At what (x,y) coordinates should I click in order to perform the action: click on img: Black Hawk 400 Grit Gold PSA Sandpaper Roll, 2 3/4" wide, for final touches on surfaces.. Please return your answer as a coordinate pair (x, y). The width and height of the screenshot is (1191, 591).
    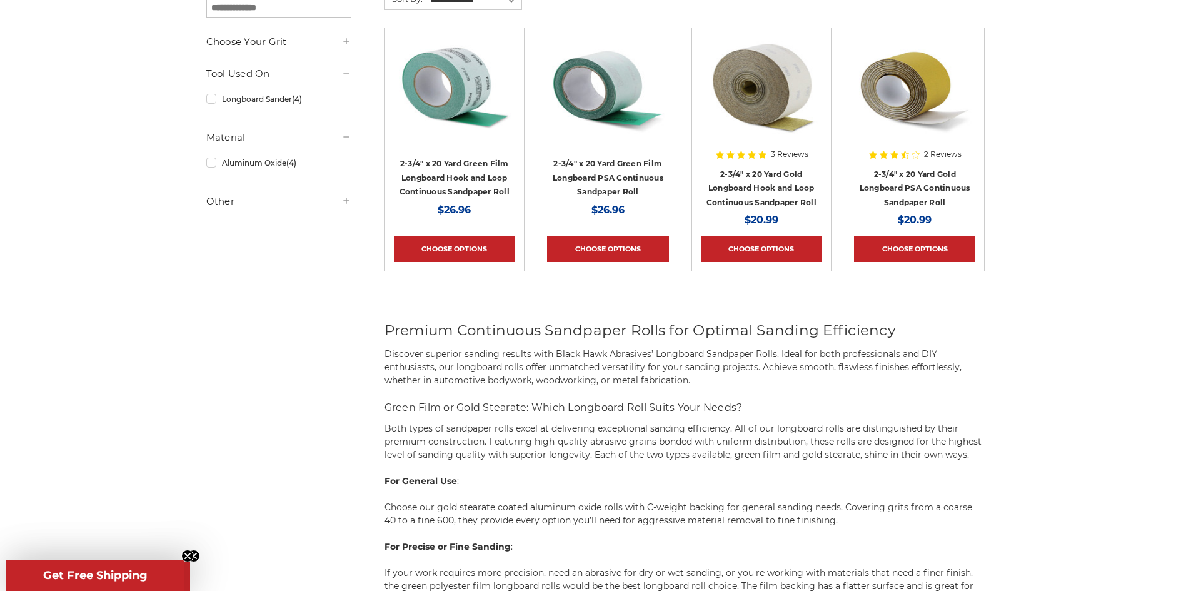
    Looking at the image, I should click on (915, 87).